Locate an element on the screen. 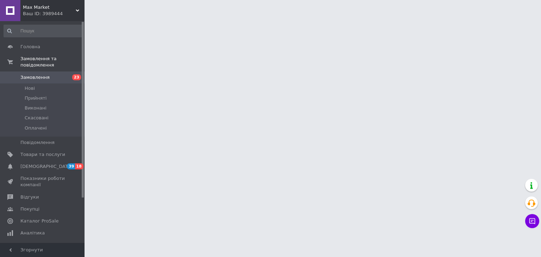 This screenshot has width=541, height=257. span: Товари та послуги is located at coordinates (43, 155).